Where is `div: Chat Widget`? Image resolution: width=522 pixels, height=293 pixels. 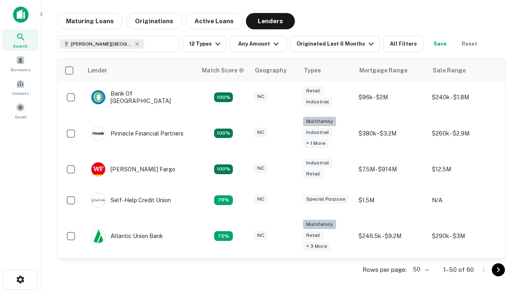
div: Chat Widget is located at coordinates (501, 248).